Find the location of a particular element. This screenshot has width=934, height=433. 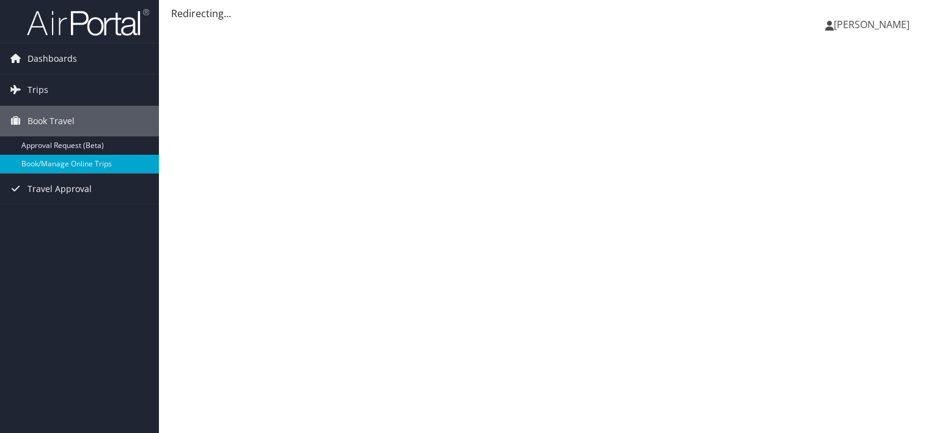

span: Dashboards is located at coordinates (52, 59).